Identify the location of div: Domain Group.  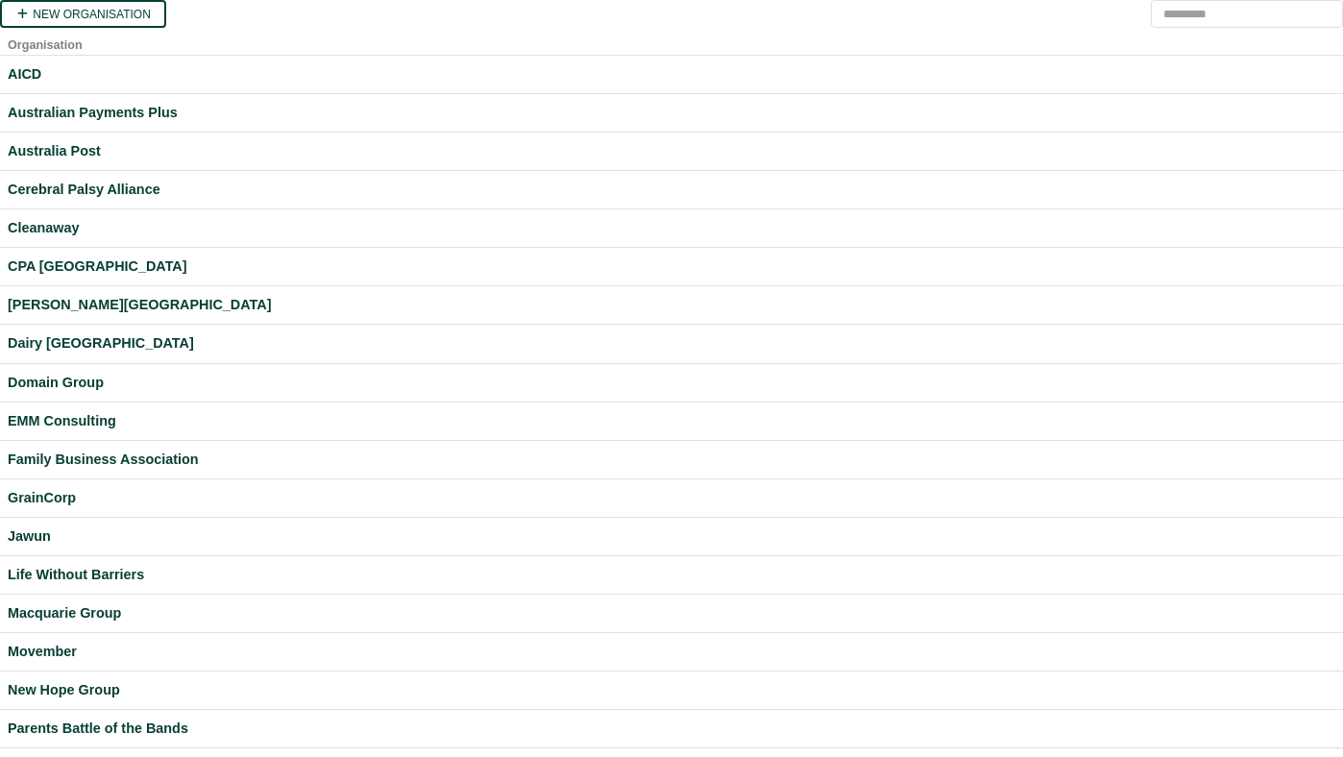
(671, 382).